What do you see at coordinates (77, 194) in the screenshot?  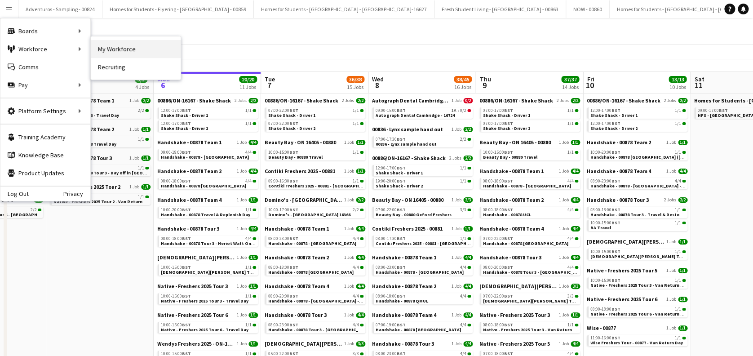 I see `a: Privacy` at bounding box center [77, 194].